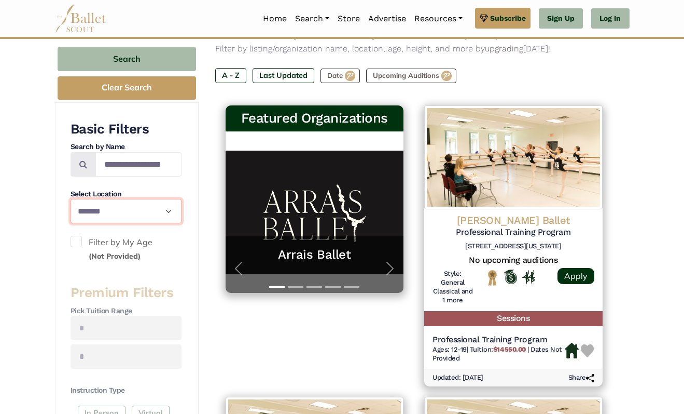 This screenshot has width=684, height=414. Describe the element at coordinates (453, 287) in the screenshot. I see `h6: Style: General Classical and 1 more` at that location.